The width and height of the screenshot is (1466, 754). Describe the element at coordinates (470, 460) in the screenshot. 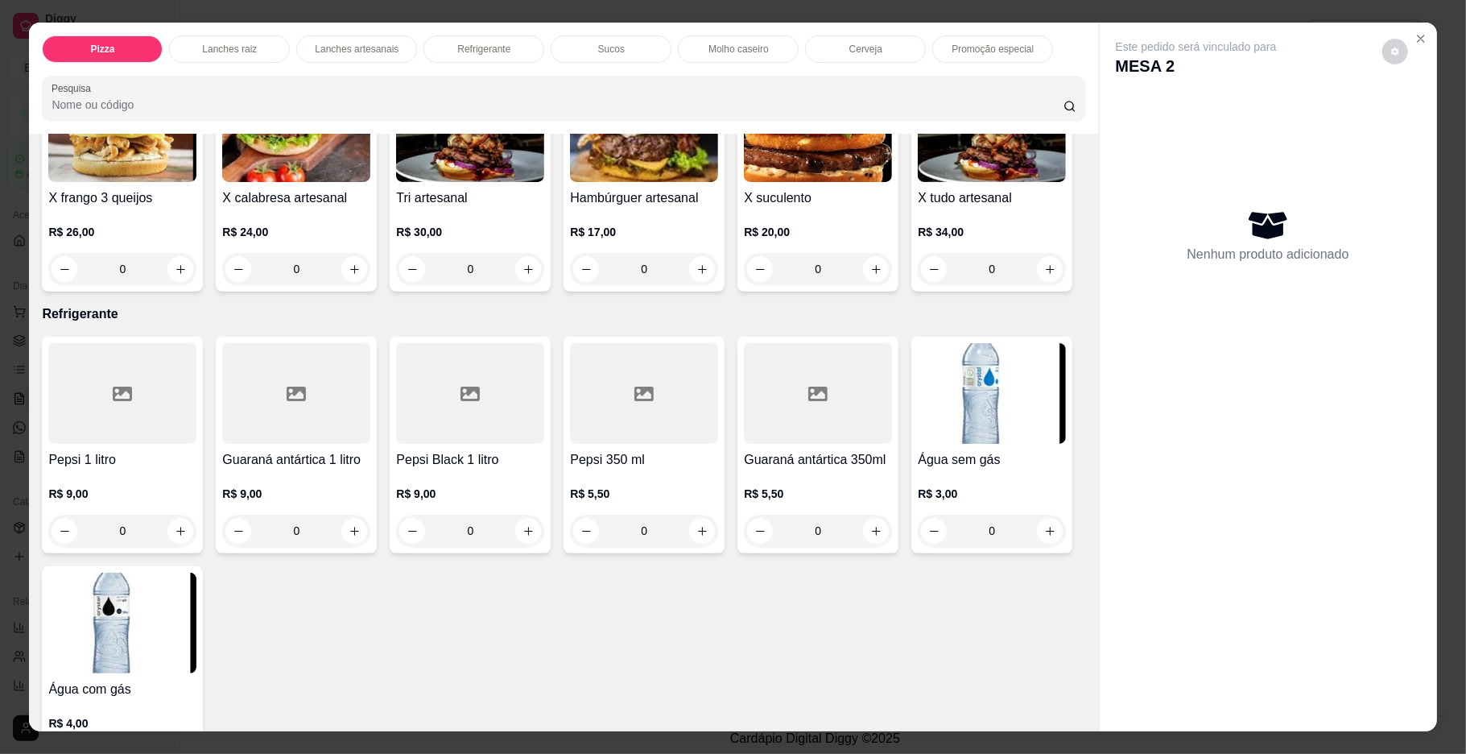

I see `h4: Pepsi Black 1 litro` at that location.